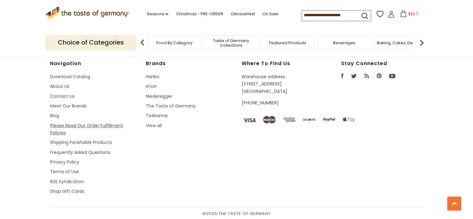  I want to click on a: Privacy Policy, so click(65, 162).